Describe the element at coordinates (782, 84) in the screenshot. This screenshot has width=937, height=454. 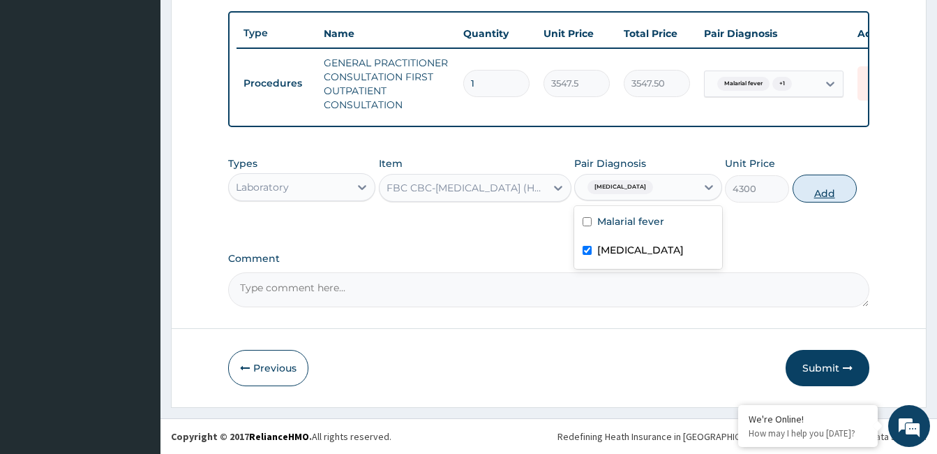
I see `span: + 1` at that location.